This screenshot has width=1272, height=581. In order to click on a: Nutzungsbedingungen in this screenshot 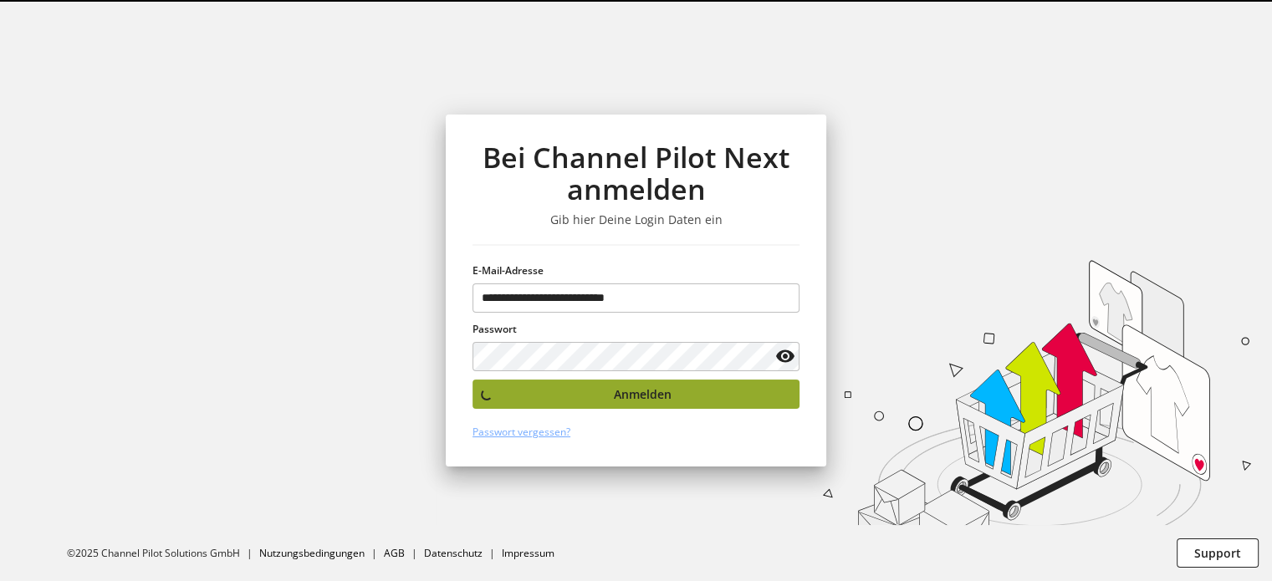, I will do `click(312, 553)`.